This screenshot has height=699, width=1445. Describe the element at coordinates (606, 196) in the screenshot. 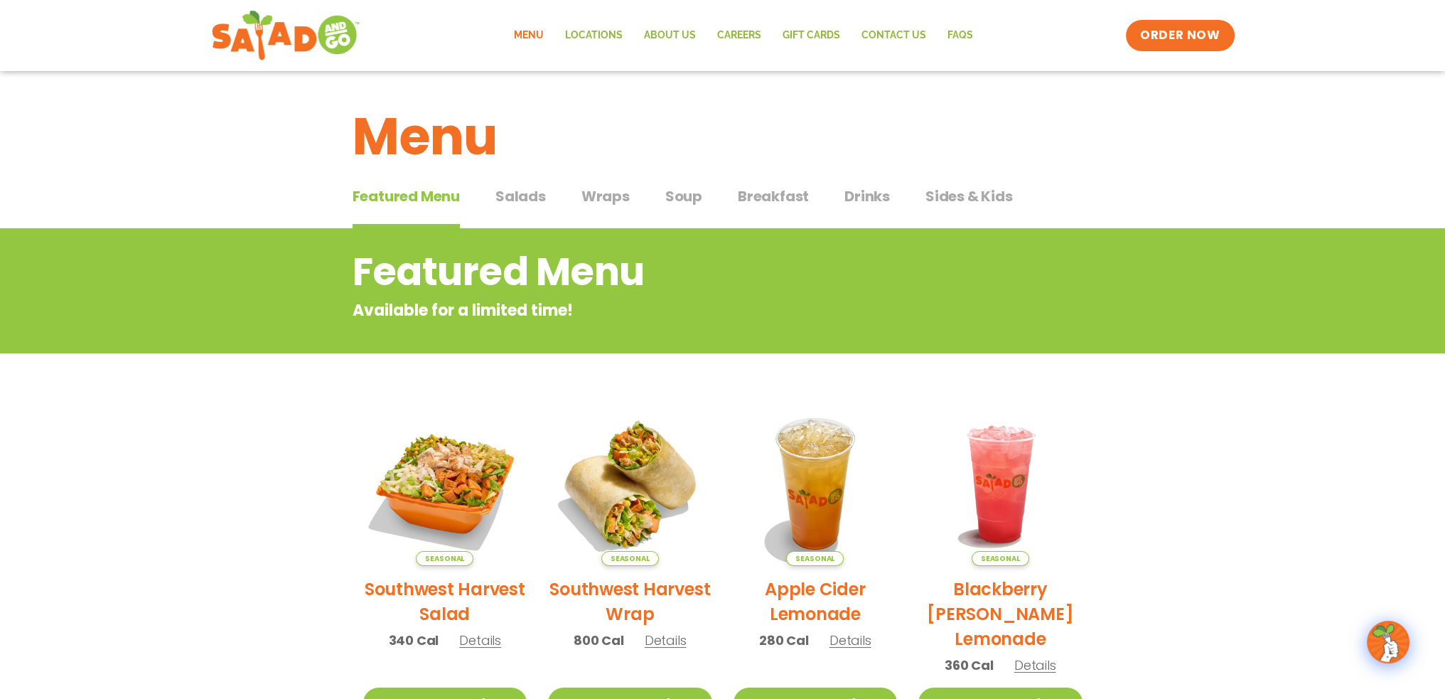

I see `span: Wraps` at that location.